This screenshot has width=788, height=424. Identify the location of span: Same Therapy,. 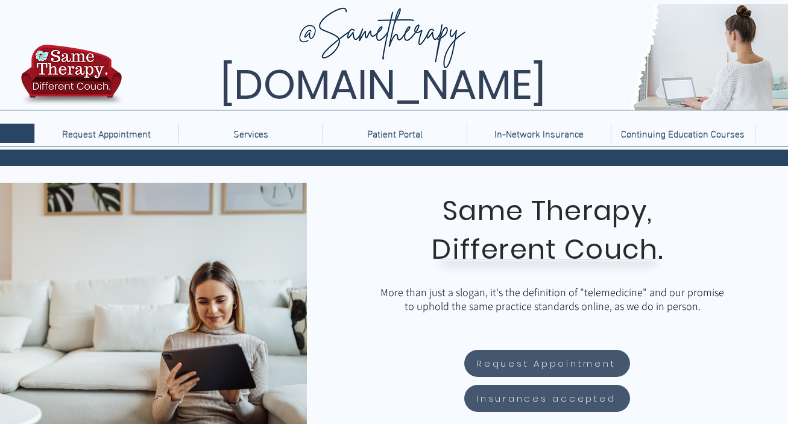
(547, 210).